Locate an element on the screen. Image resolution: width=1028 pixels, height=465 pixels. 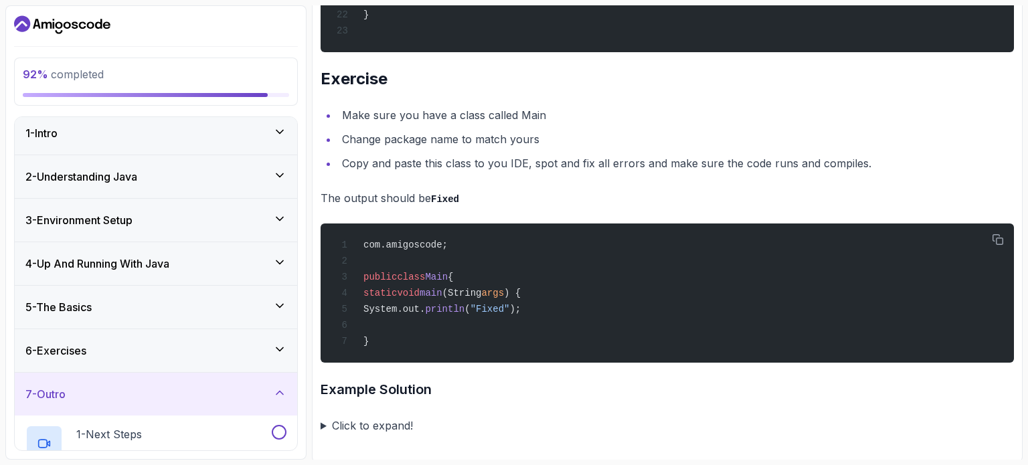
button: 6-Exercises is located at coordinates (156, 351).